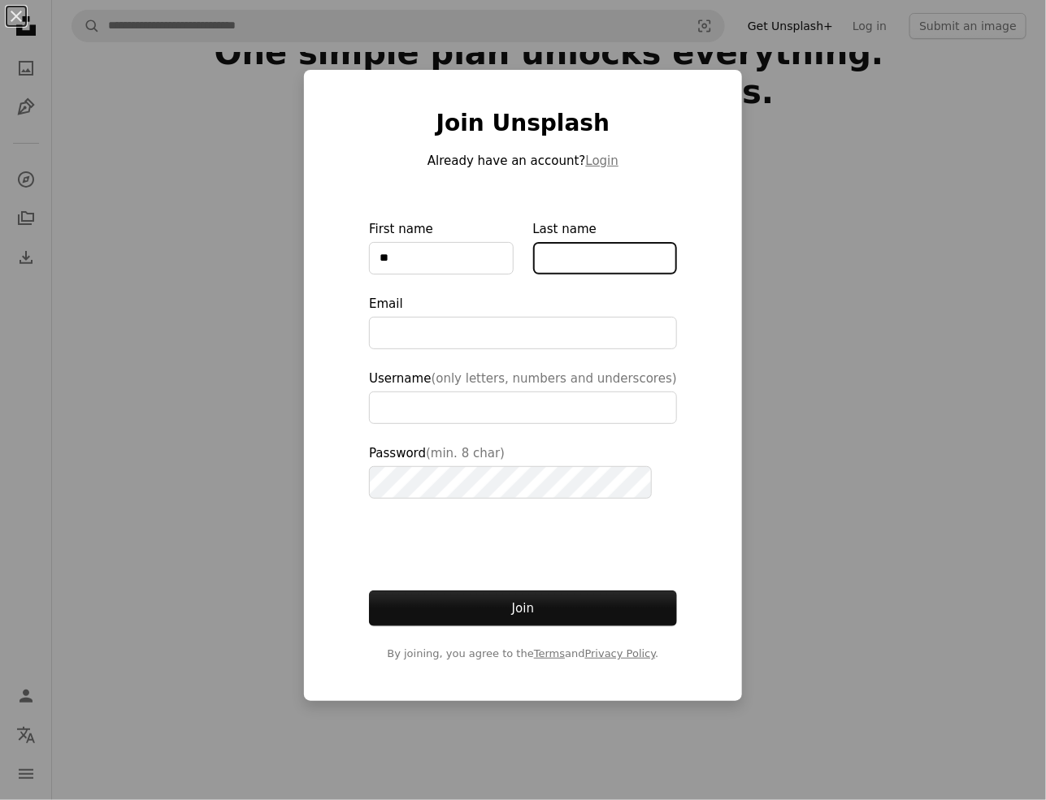  What do you see at coordinates (522, 396) in the screenshot?
I see `label: Username` at bounding box center [522, 396].